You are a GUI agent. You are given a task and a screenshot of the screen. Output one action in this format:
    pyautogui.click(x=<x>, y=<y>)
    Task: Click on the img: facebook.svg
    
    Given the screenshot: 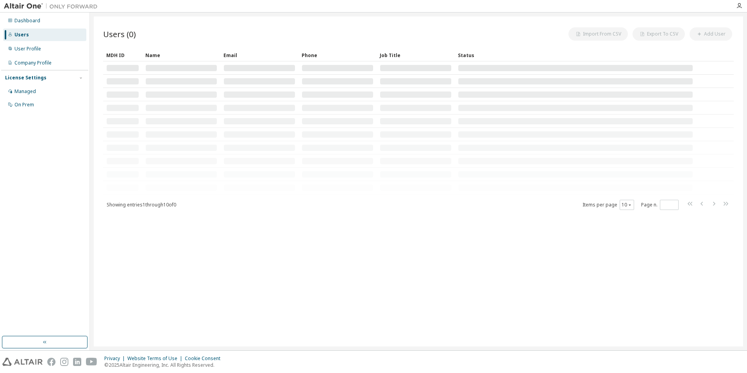 What is the action you would take?
    pyautogui.click(x=51, y=361)
    